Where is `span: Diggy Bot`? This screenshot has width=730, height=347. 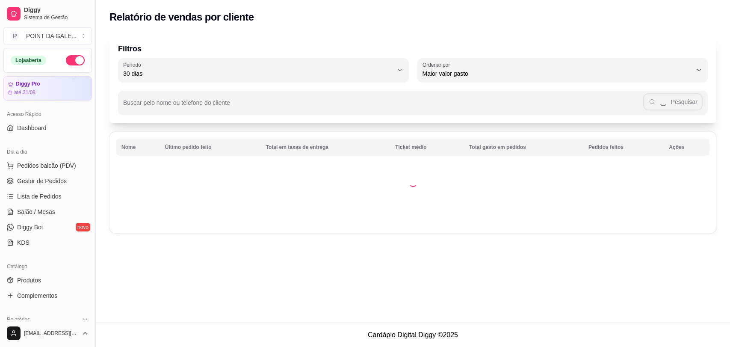
span: Diggy Bot is located at coordinates (30, 227).